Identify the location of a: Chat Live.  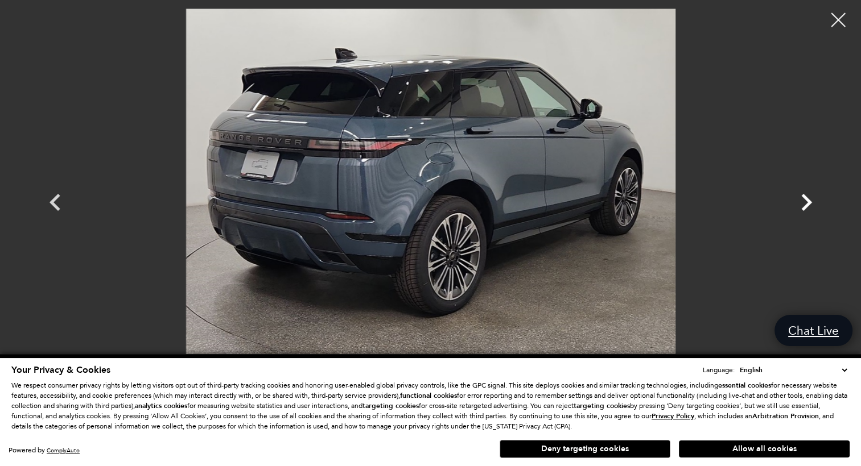
(813, 331).